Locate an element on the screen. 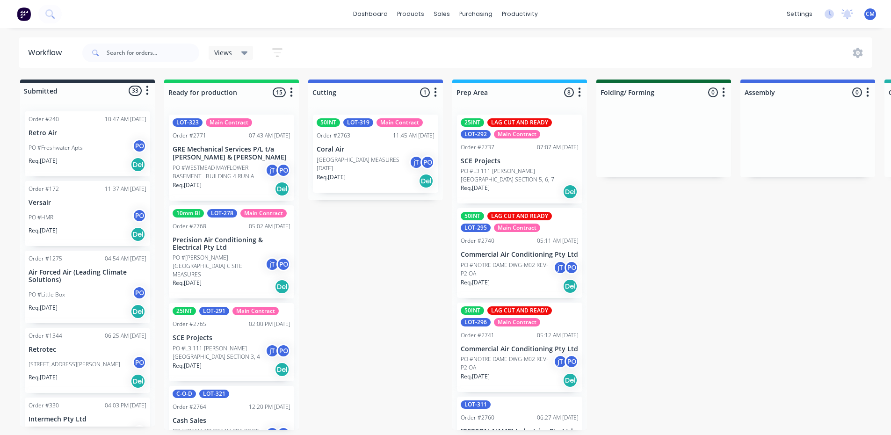 This screenshot has width=891, height=435. div: purchasing is located at coordinates (476, 14).